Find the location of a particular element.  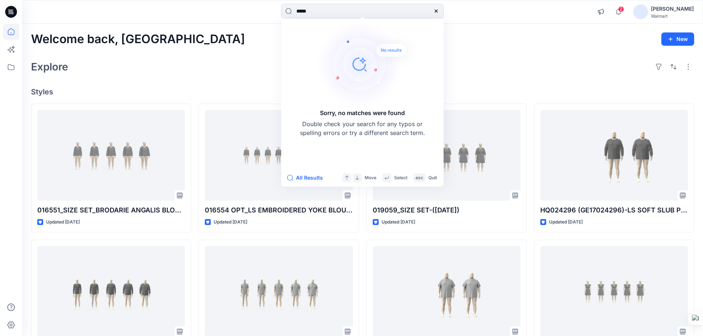

h2: Explore is located at coordinates (49, 67).